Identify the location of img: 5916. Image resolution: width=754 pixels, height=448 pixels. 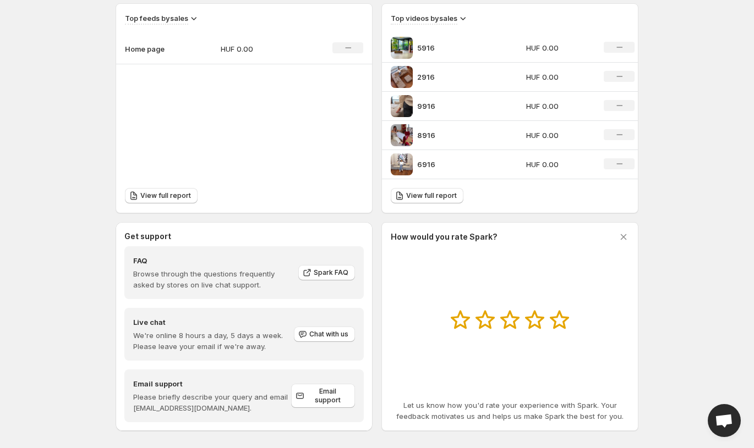
(402, 48).